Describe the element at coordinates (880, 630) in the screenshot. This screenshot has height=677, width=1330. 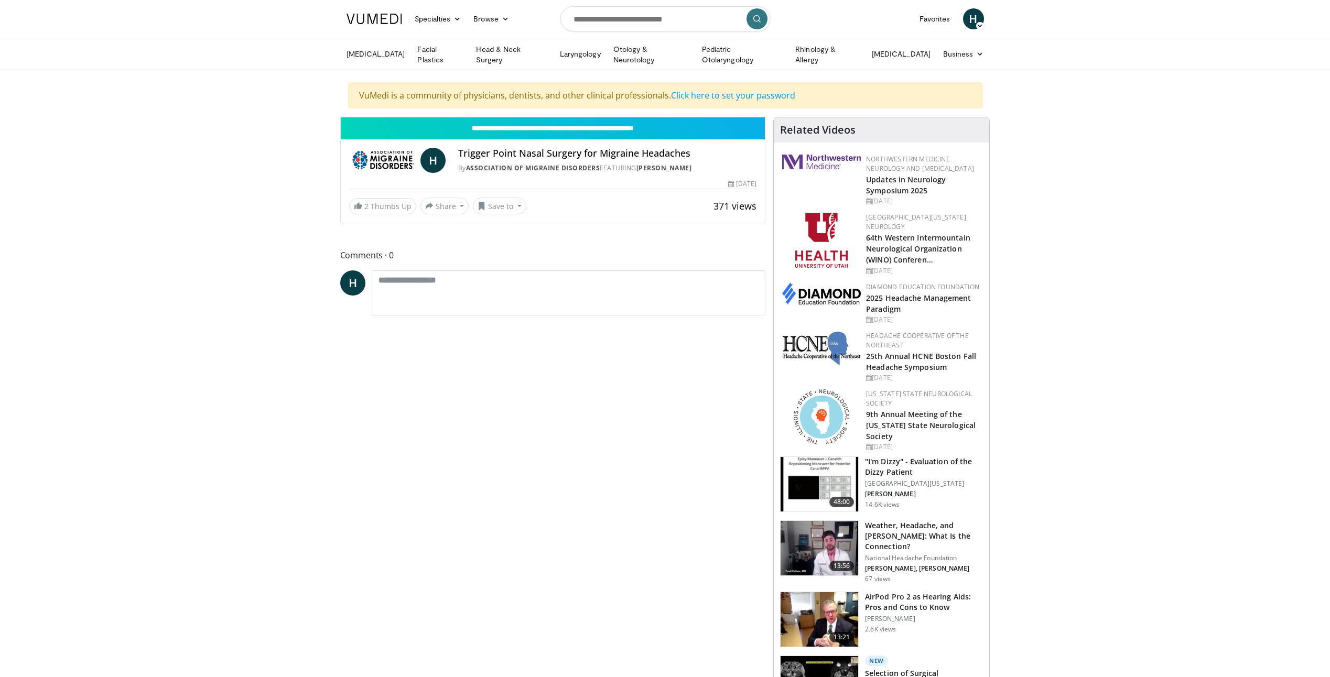
I see `p: 2.6K views` at that location.